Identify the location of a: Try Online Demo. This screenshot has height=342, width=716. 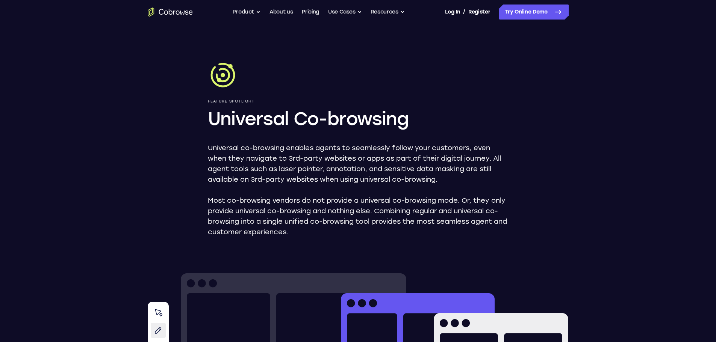
(534, 12).